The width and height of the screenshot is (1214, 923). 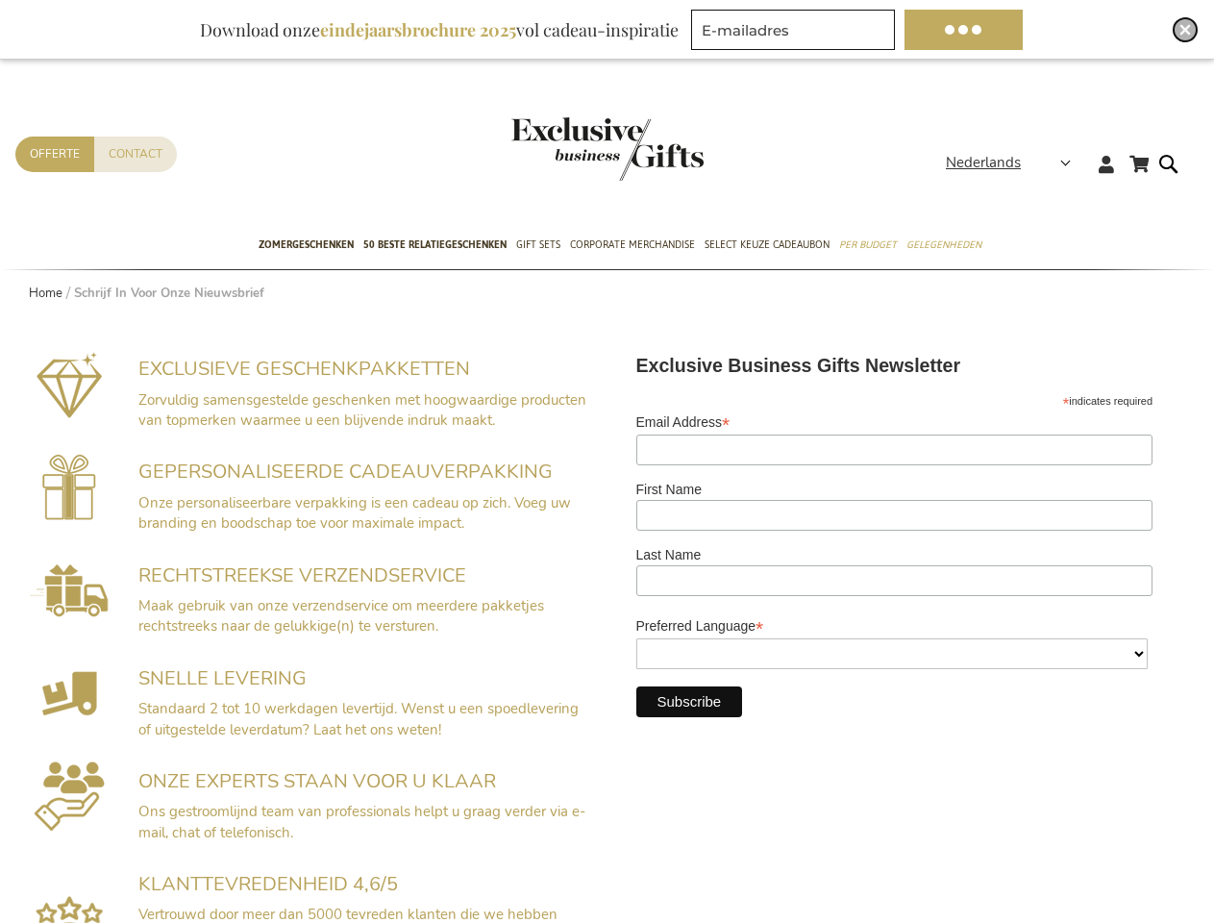 I want to click on label: Email Address, so click(x=895, y=420).